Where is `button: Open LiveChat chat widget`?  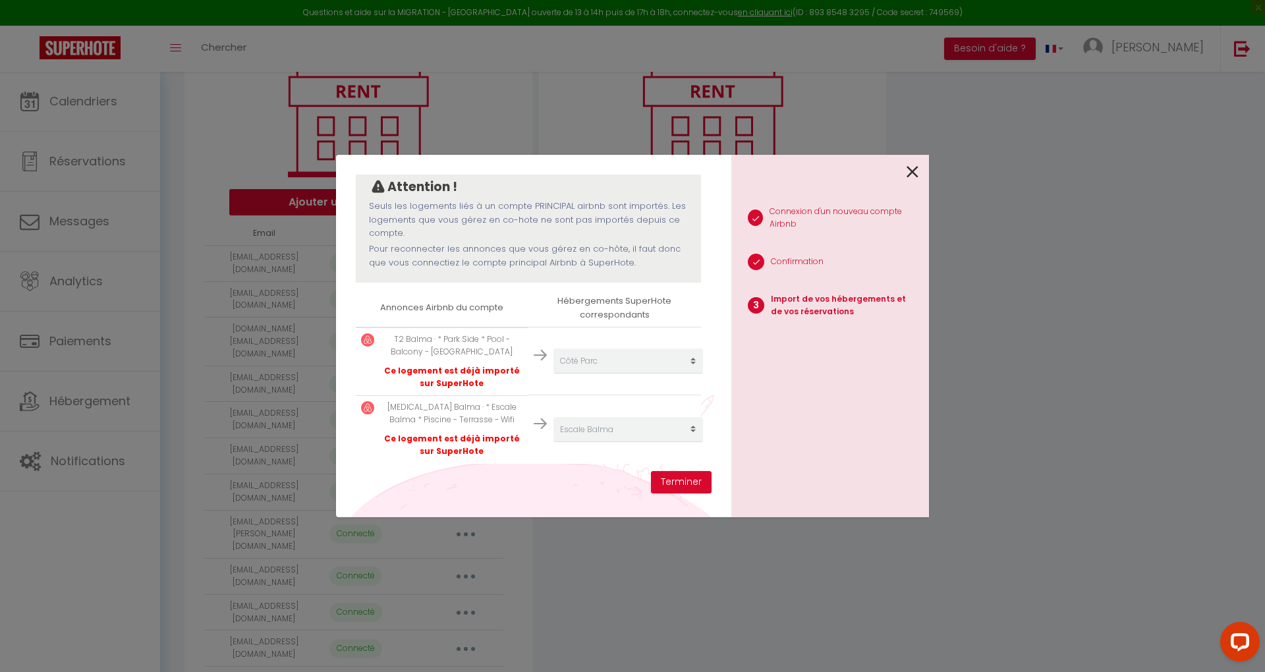
button: Open LiveChat chat widget is located at coordinates (30, 25).